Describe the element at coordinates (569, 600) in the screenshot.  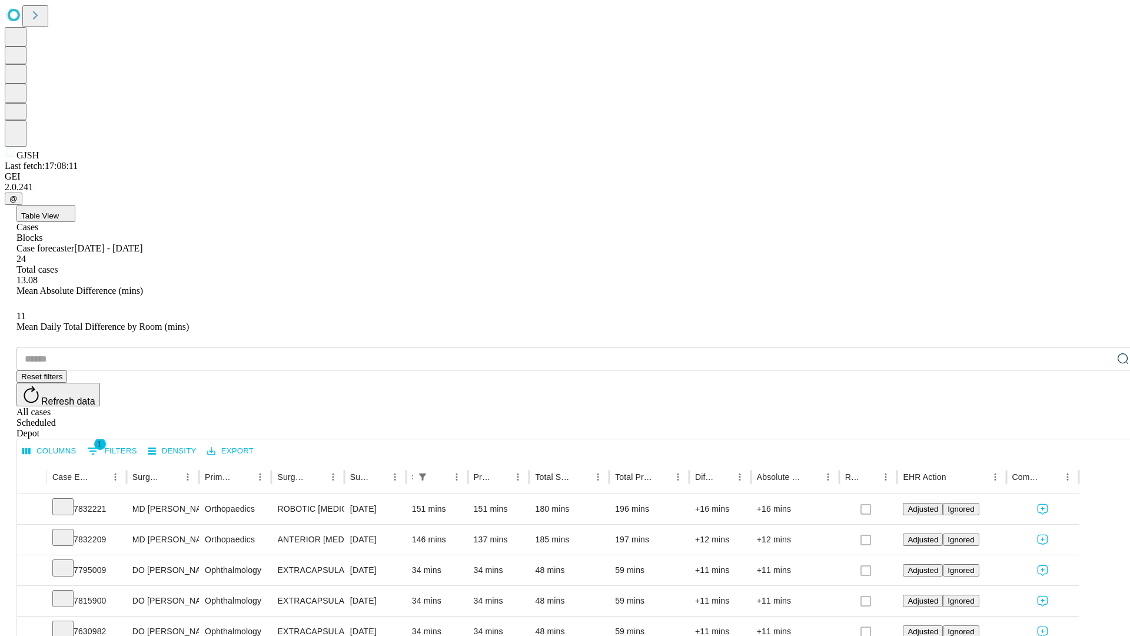
I see `div: 48 mins` at that location.